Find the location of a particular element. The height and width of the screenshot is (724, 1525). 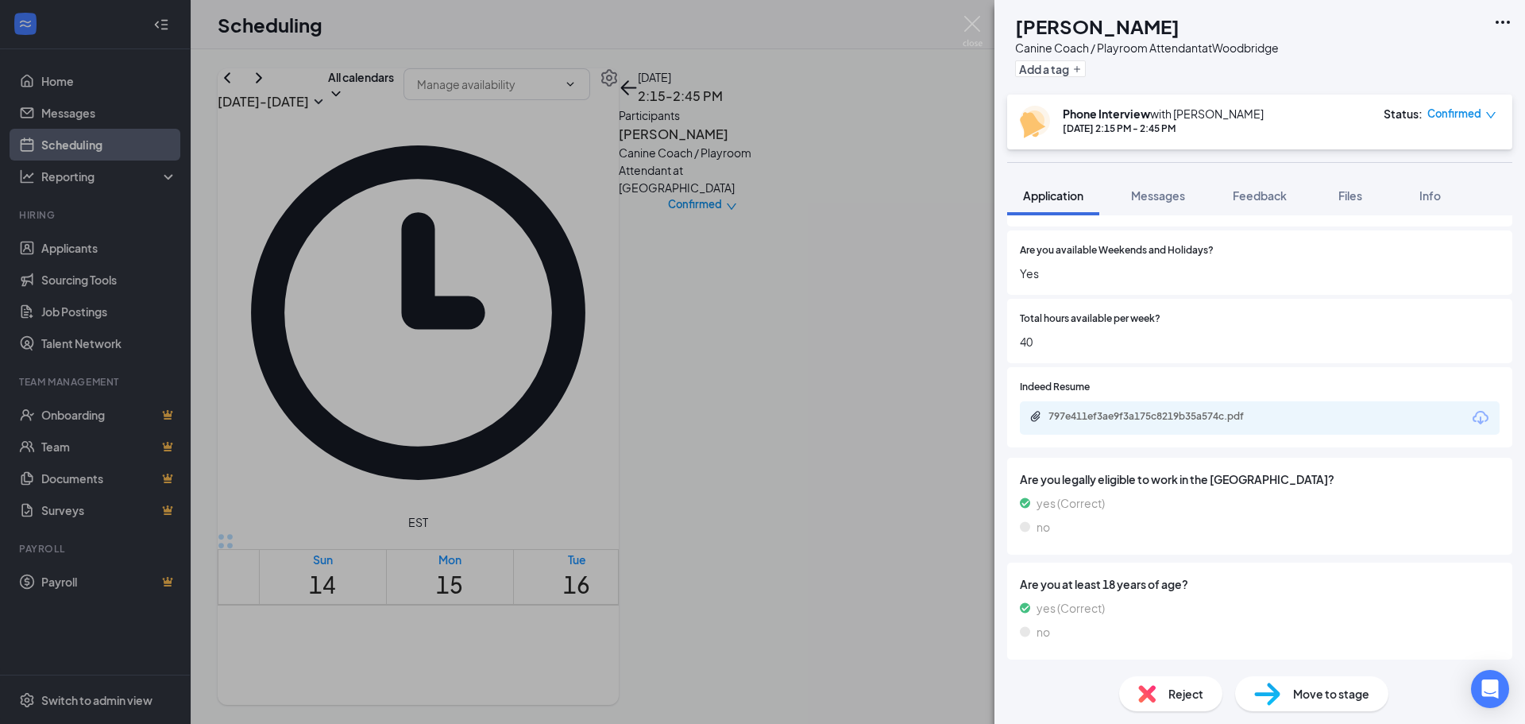

span: Messages is located at coordinates (1158, 195).